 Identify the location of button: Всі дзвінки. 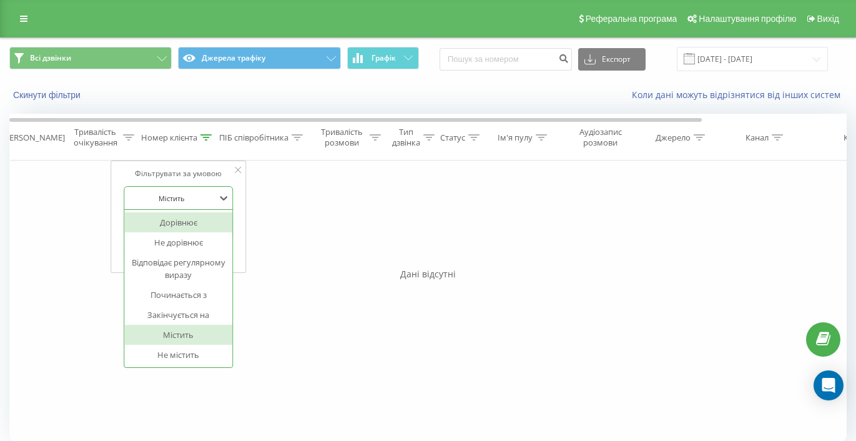
(91, 58).